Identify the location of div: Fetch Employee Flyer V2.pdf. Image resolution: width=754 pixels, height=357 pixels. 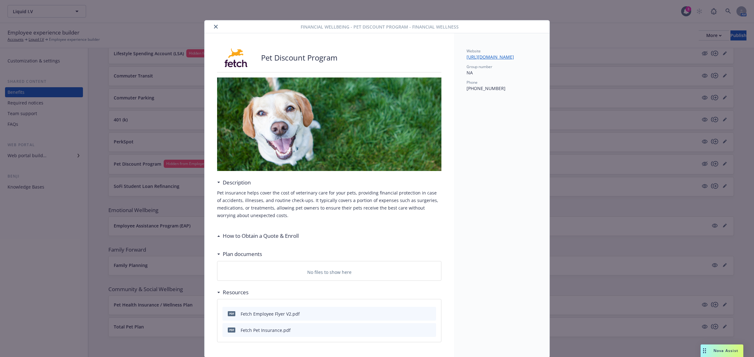
(270, 314).